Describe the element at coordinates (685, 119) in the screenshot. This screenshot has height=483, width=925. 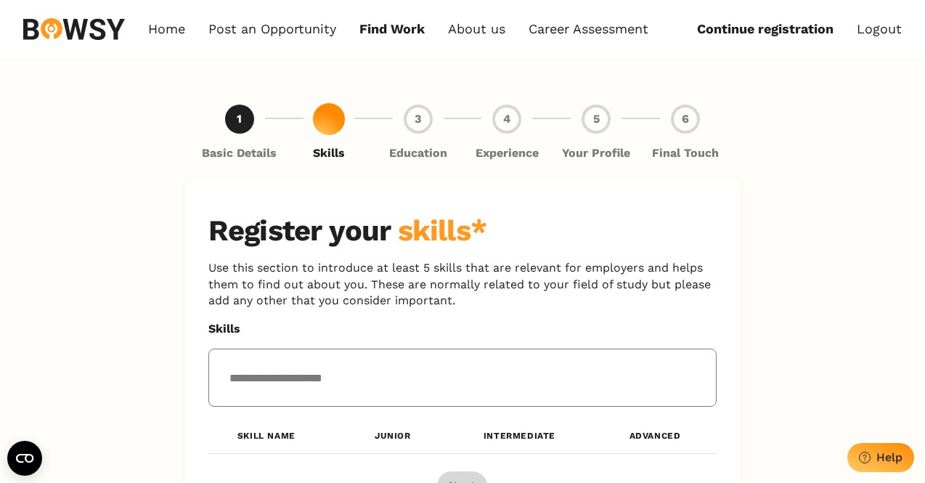
I see `div: 6` at that location.